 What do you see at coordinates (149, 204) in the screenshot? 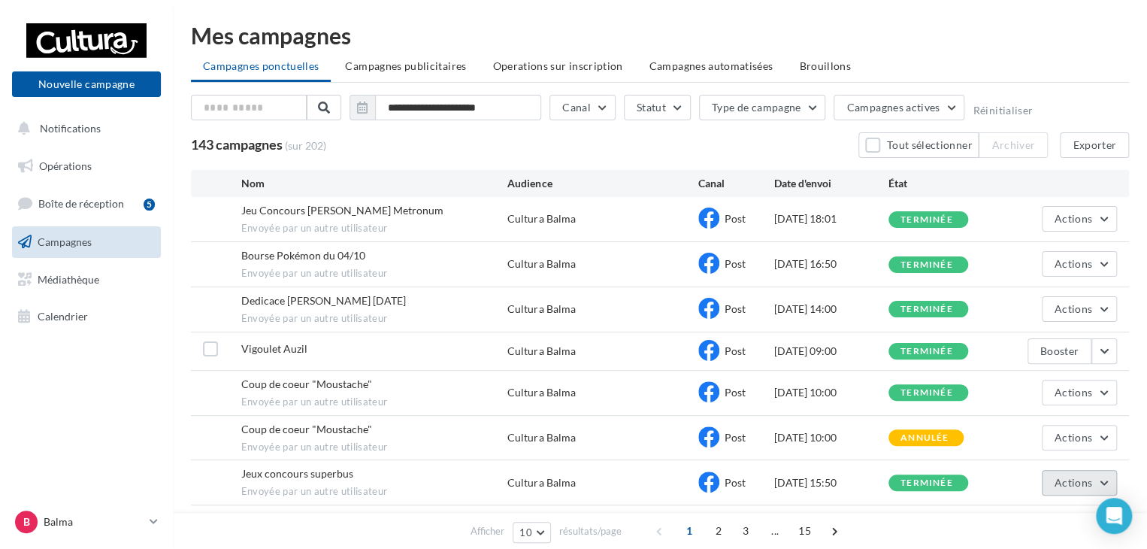
I see `div: 5` at bounding box center [149, 204].